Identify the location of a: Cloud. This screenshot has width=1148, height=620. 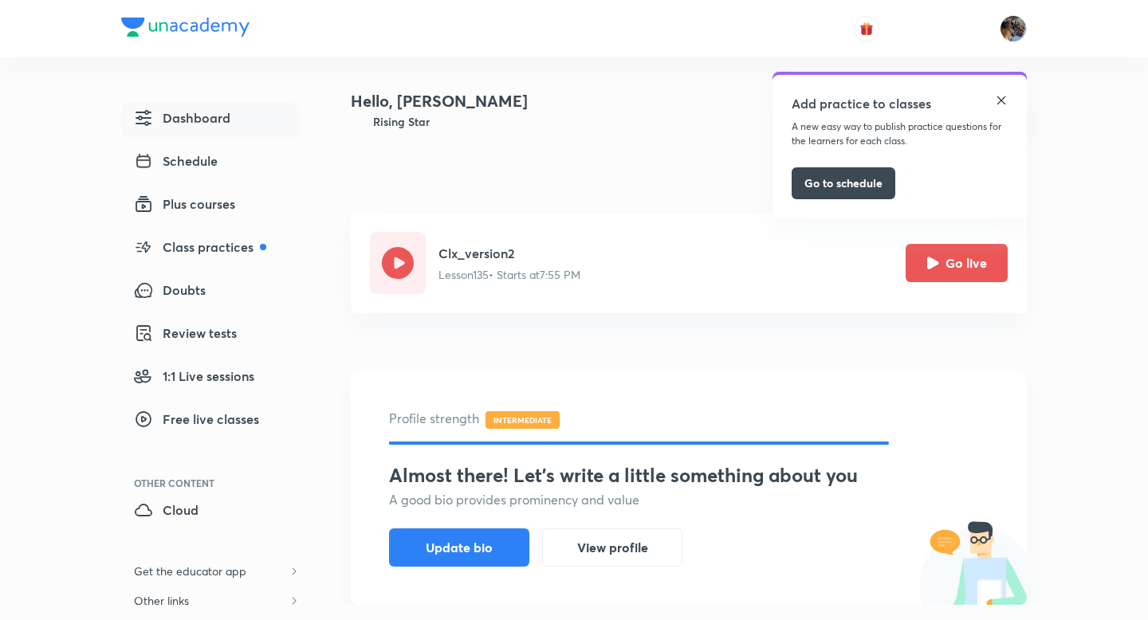
(211, 513).